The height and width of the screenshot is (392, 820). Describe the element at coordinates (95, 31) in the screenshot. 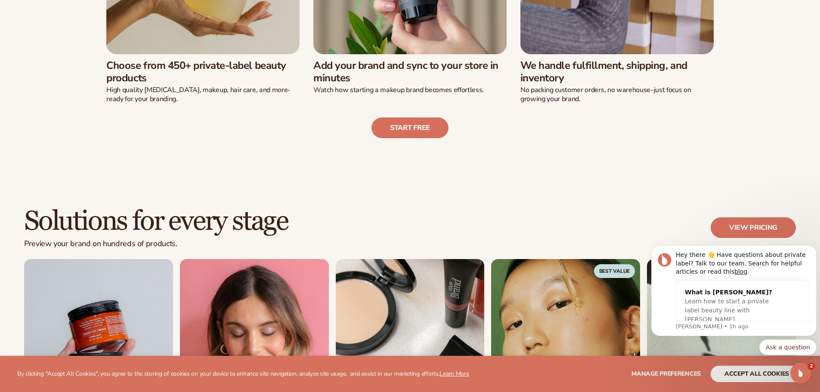

I see `div: Hey there 👋 Have questions about private label? Talk to our team. Search for helpful articles or ...` at that location.